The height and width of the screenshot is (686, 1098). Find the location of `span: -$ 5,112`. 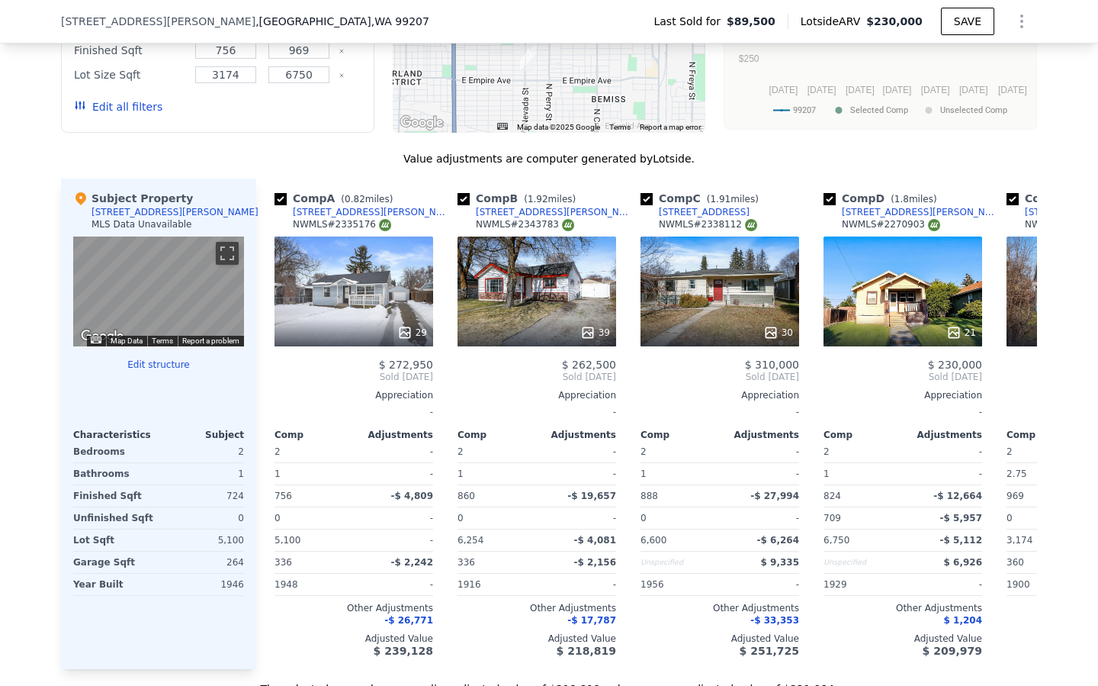

span: -$ 5,112 is located at coordinates (961, 540).